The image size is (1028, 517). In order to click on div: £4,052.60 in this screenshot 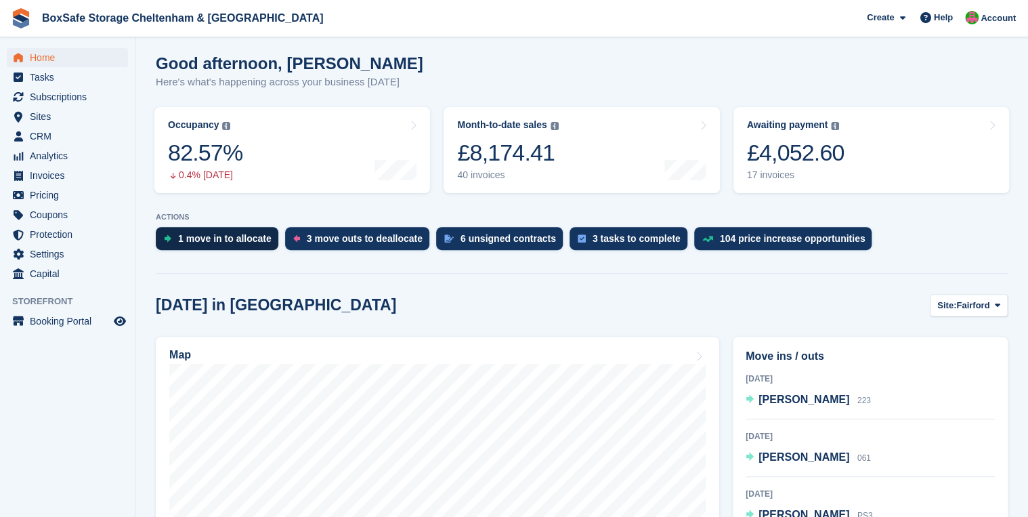, I will do `click(796, 152)`.